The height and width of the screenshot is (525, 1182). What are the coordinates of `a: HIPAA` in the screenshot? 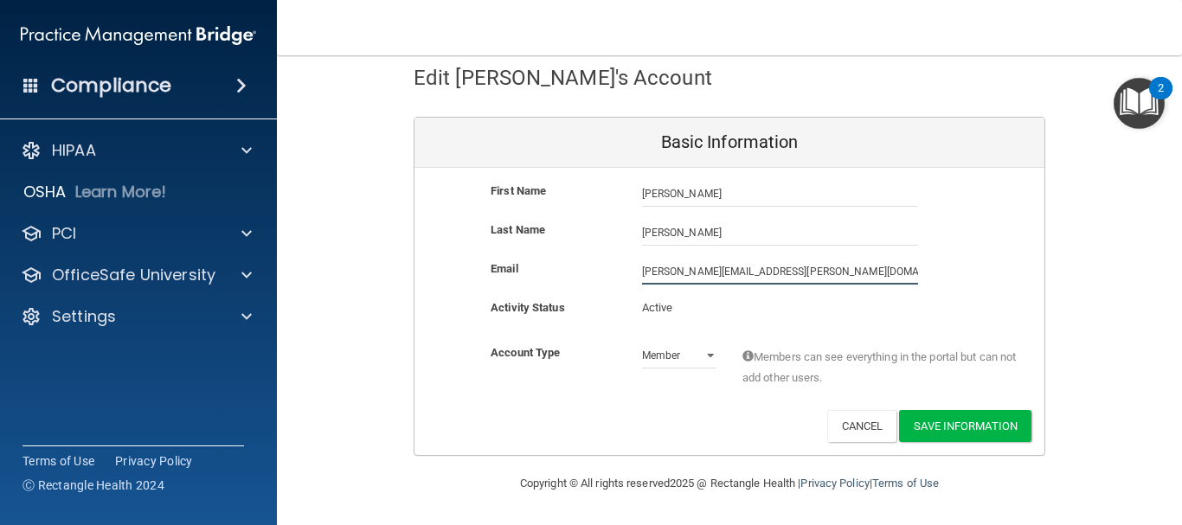 It's located at (136, 151).